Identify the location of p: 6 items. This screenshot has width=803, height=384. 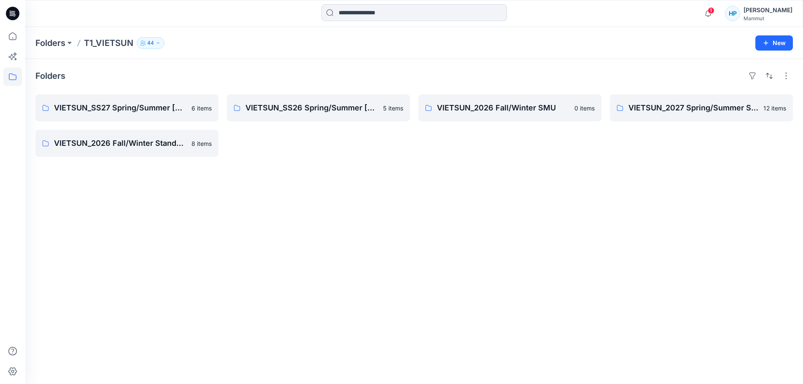
(201, 108).